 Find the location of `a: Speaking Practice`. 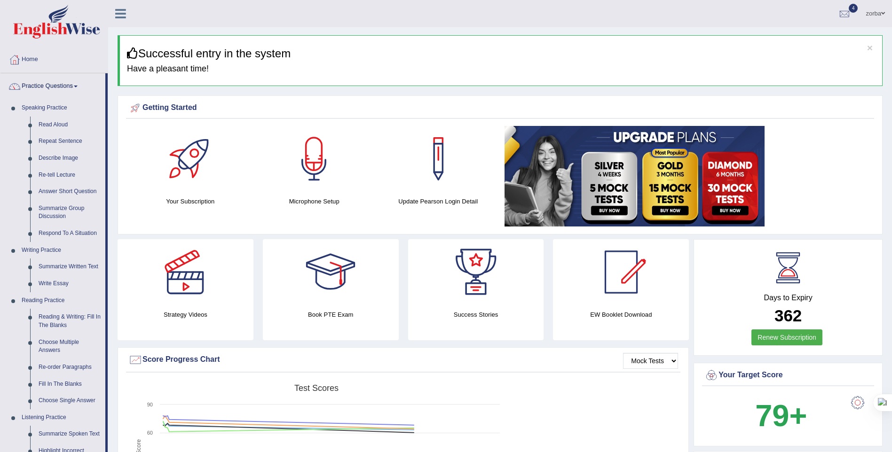

a: Speaking Practice is located at coordinates (61, 108).